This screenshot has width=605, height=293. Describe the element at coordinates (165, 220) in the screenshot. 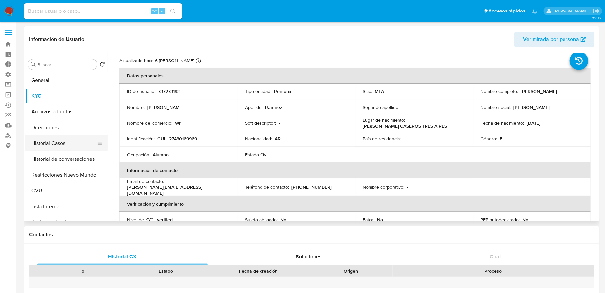

I see `p: verified` at that location.